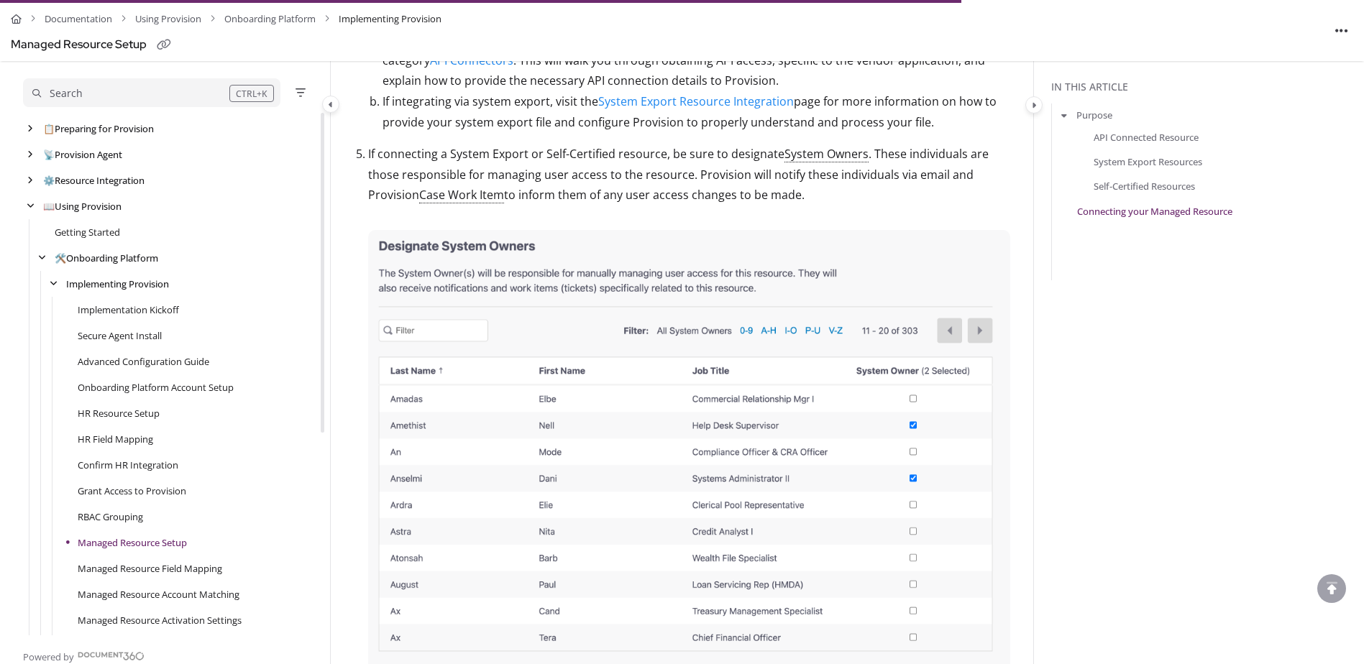  I want to click on a: HR Resource Setup, so click(119, 413).